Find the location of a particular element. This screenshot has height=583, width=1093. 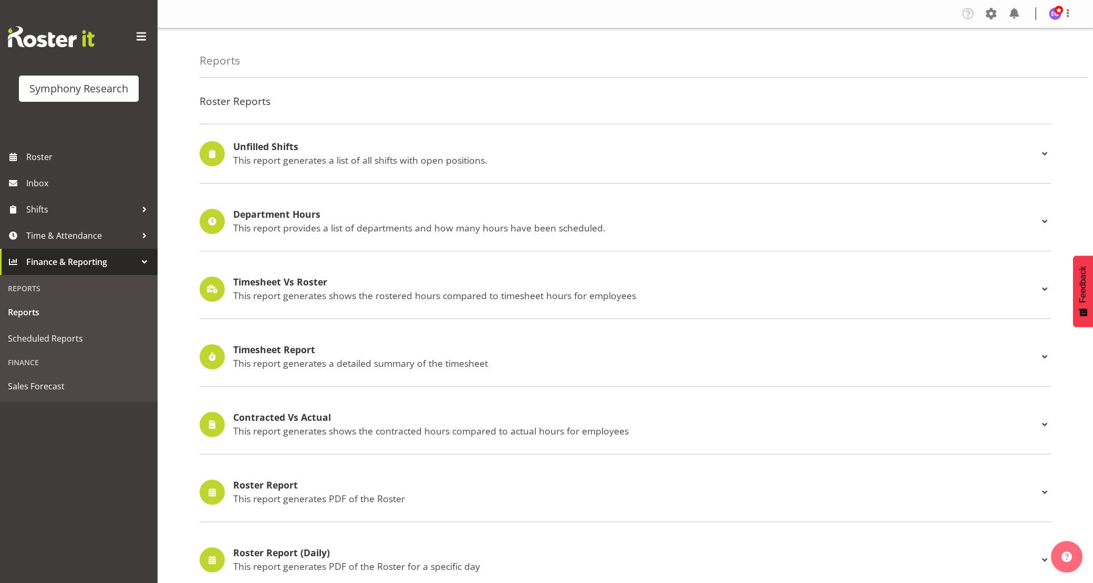

p: This report generates PDF of the Roster for a specific day is located at coordinates (635, 567).